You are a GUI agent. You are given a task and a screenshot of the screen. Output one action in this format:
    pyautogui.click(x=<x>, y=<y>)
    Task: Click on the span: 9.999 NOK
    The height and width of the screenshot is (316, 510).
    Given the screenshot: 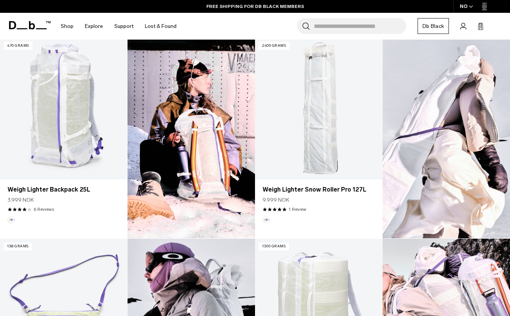 What is the action you would take?
    pyautogui.click(x=276, y=200)
    